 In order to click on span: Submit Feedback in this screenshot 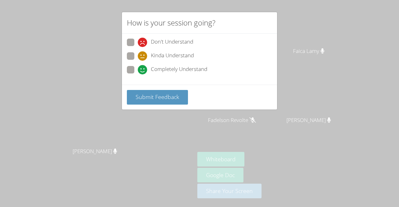, I will do `click(157, 97)`.